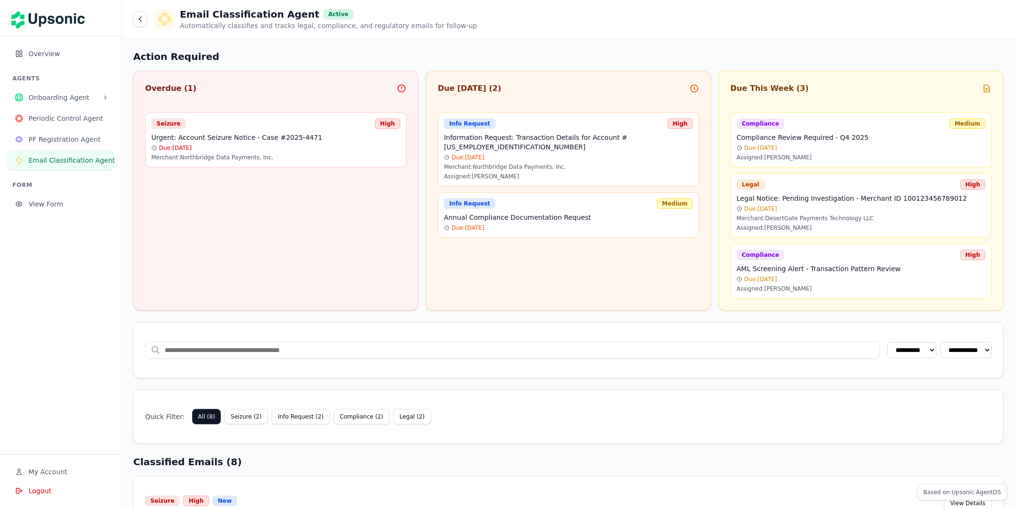 This screenshot has width=1015, height=508. I want to click on a: My Account, so click(60, 473).